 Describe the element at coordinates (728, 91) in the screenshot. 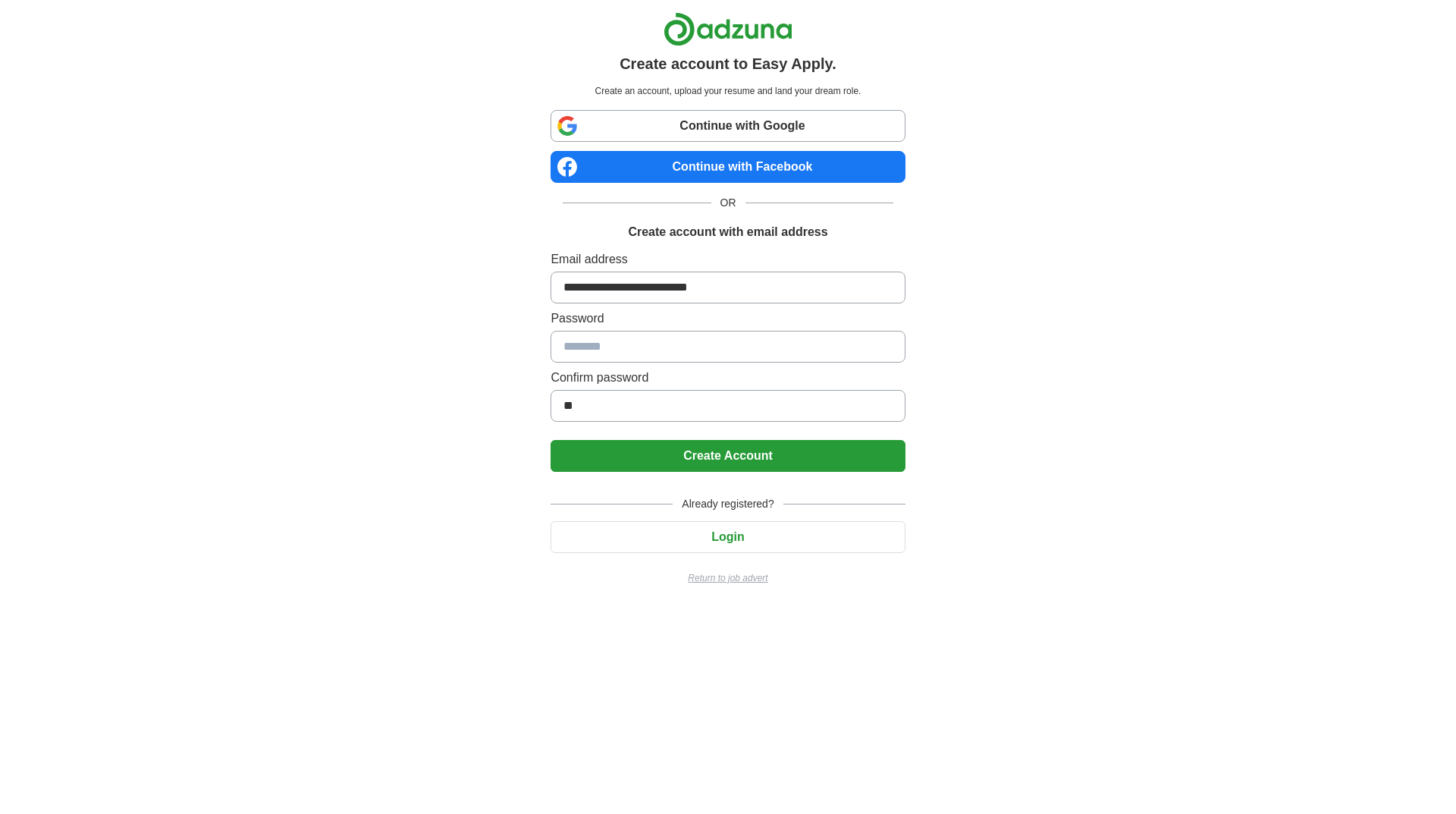

I see `p: Create an account, upload your resume and land your dream role.` at that location.